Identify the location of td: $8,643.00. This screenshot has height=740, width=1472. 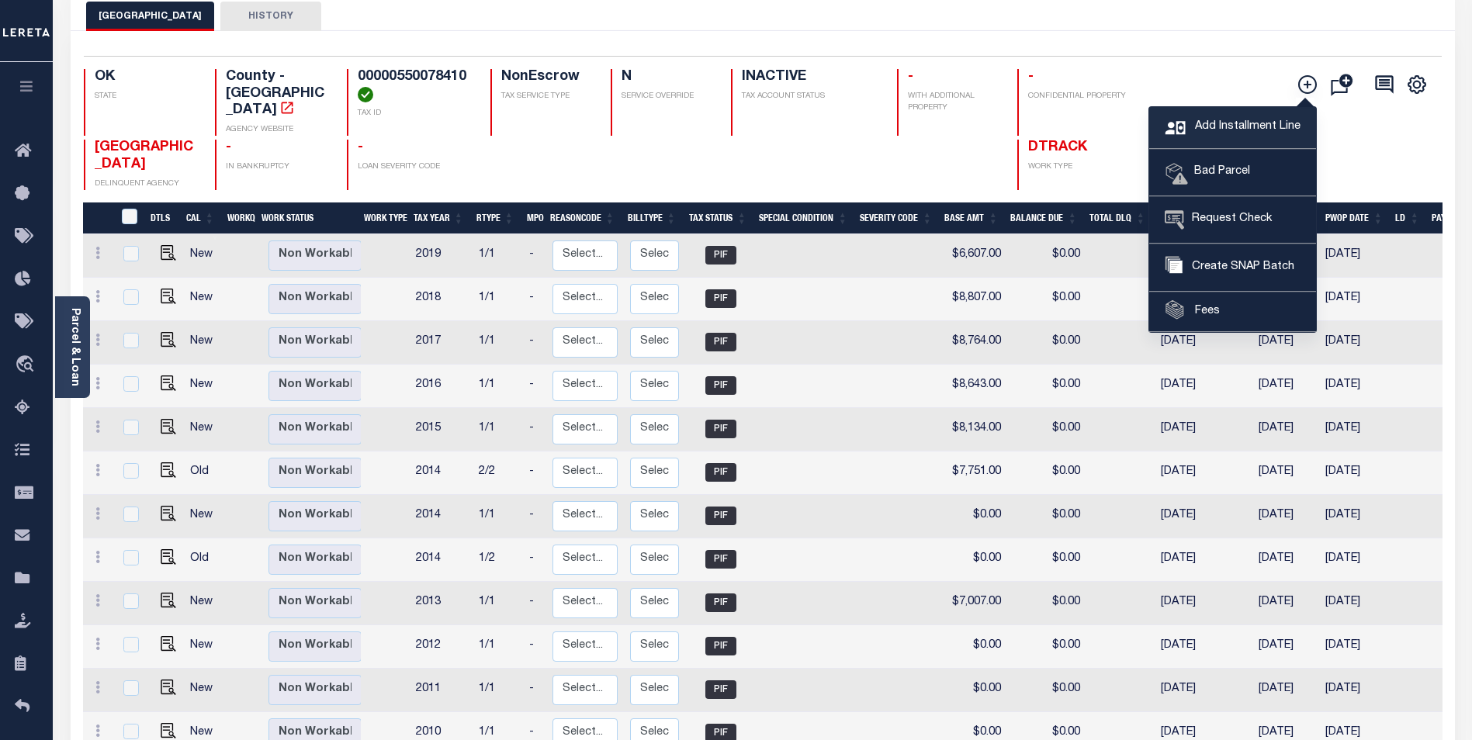
(974, 386).